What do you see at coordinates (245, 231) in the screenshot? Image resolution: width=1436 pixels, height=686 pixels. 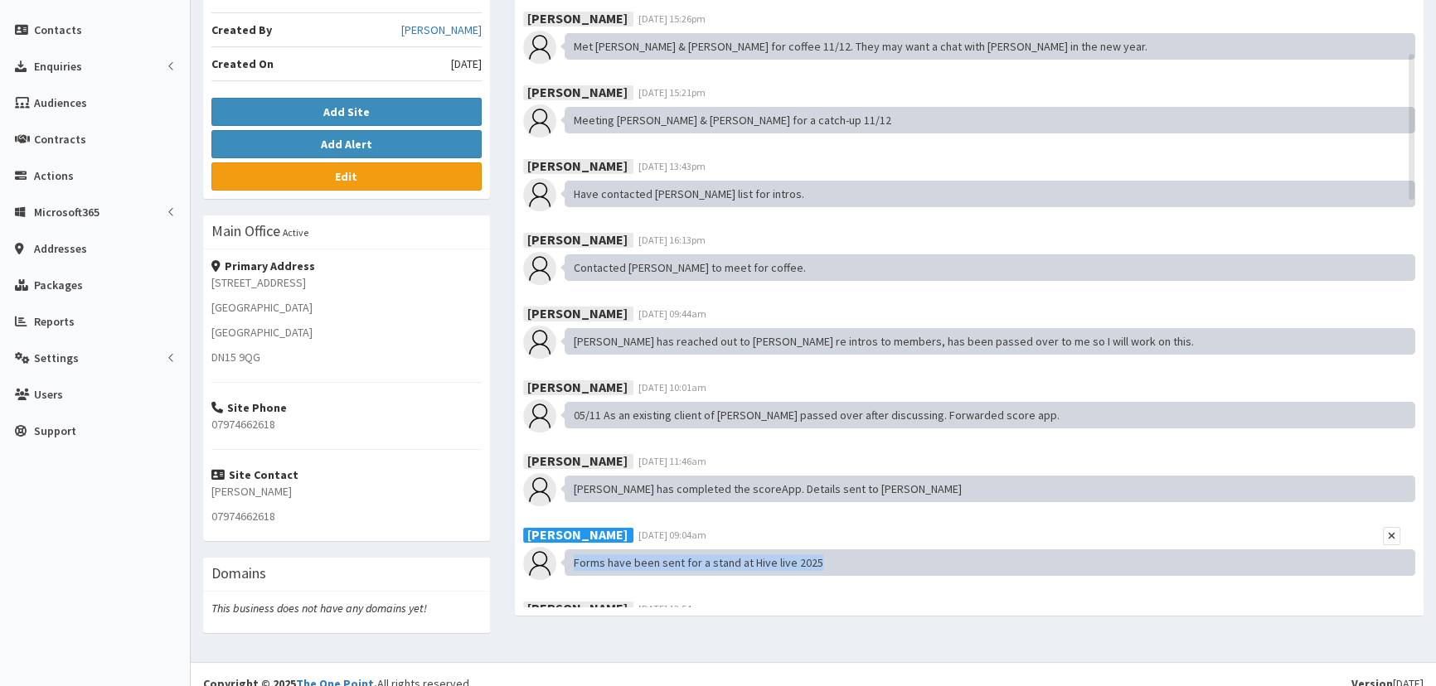 I see `h3: Main Office` at bounding box center [245, 231].